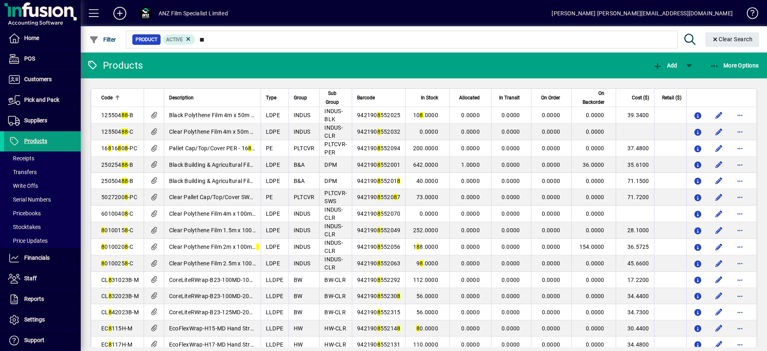  Describe the element at coordinates (21, 158) in the screenshot. I see `span: Receipts` at that location.